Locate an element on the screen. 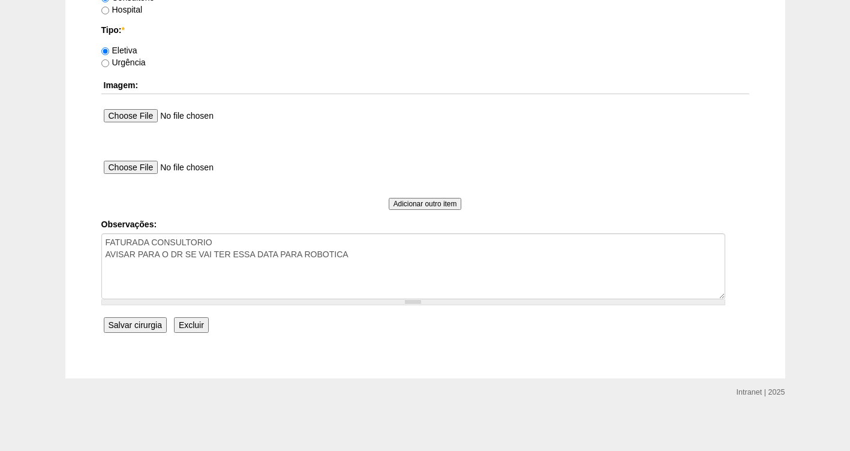 This screenshot has height=451, width=850. span: Este campo é obrigatório. is located at coordinates (122, 30).